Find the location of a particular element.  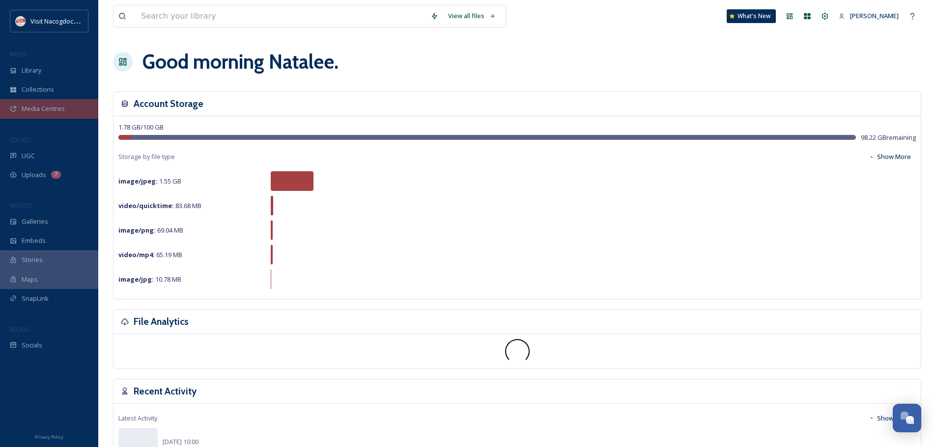

span: Privacy Policy is located at coordinates (49, 437).